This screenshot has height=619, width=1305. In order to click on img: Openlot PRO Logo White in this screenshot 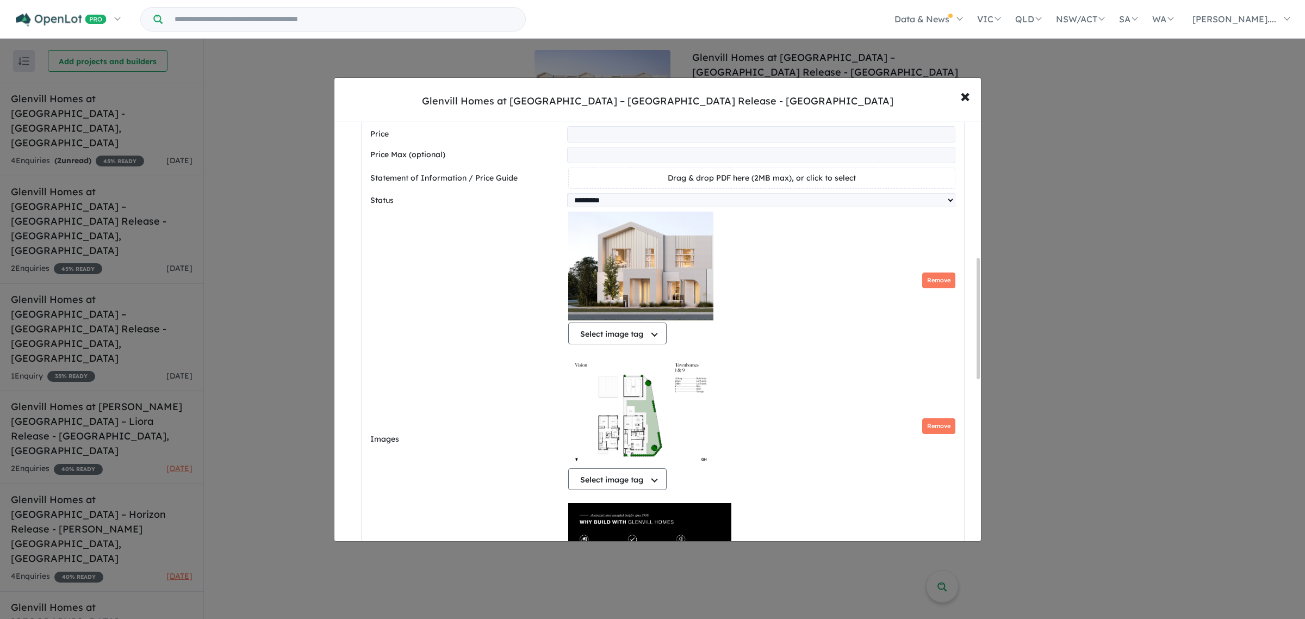, I will do `click(61, 20)`.